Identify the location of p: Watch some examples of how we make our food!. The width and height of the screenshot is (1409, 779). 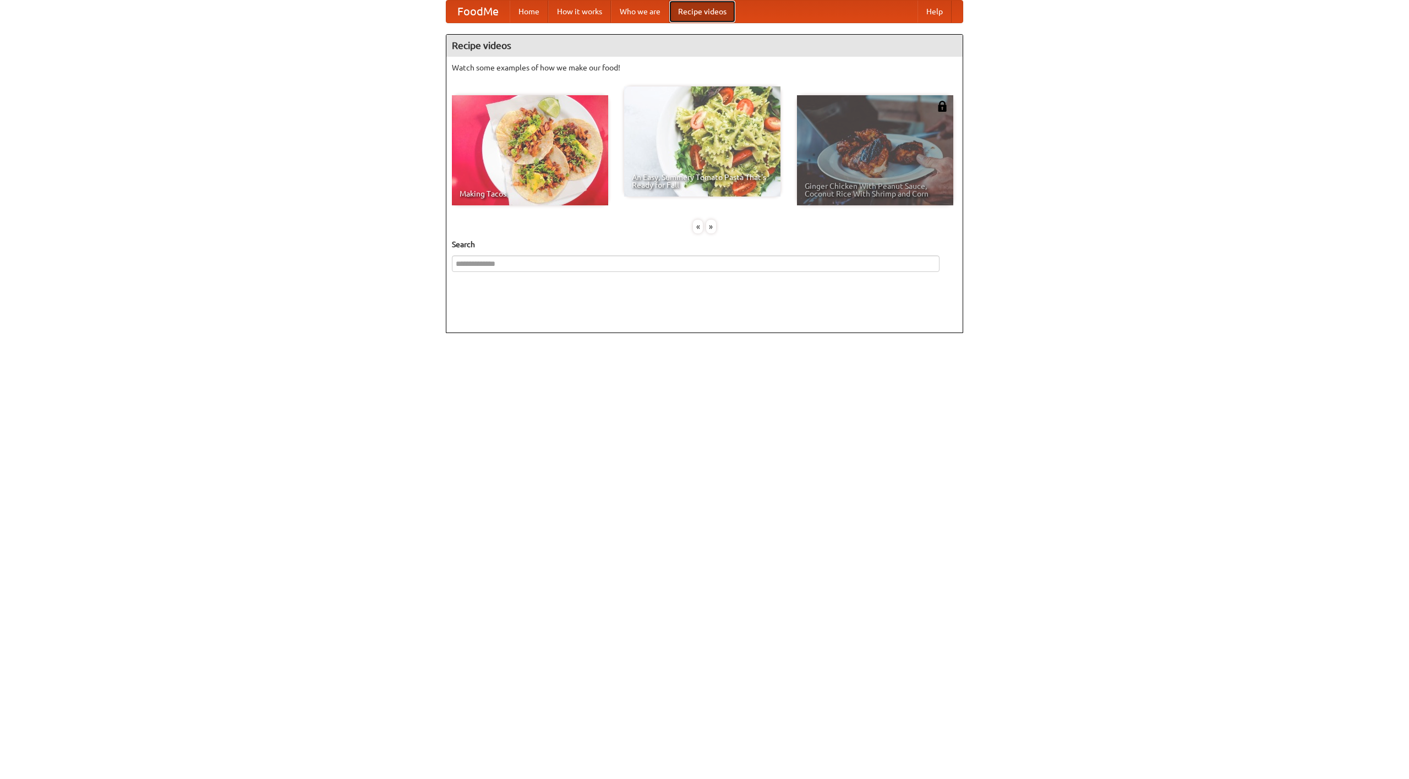
(704, 68).